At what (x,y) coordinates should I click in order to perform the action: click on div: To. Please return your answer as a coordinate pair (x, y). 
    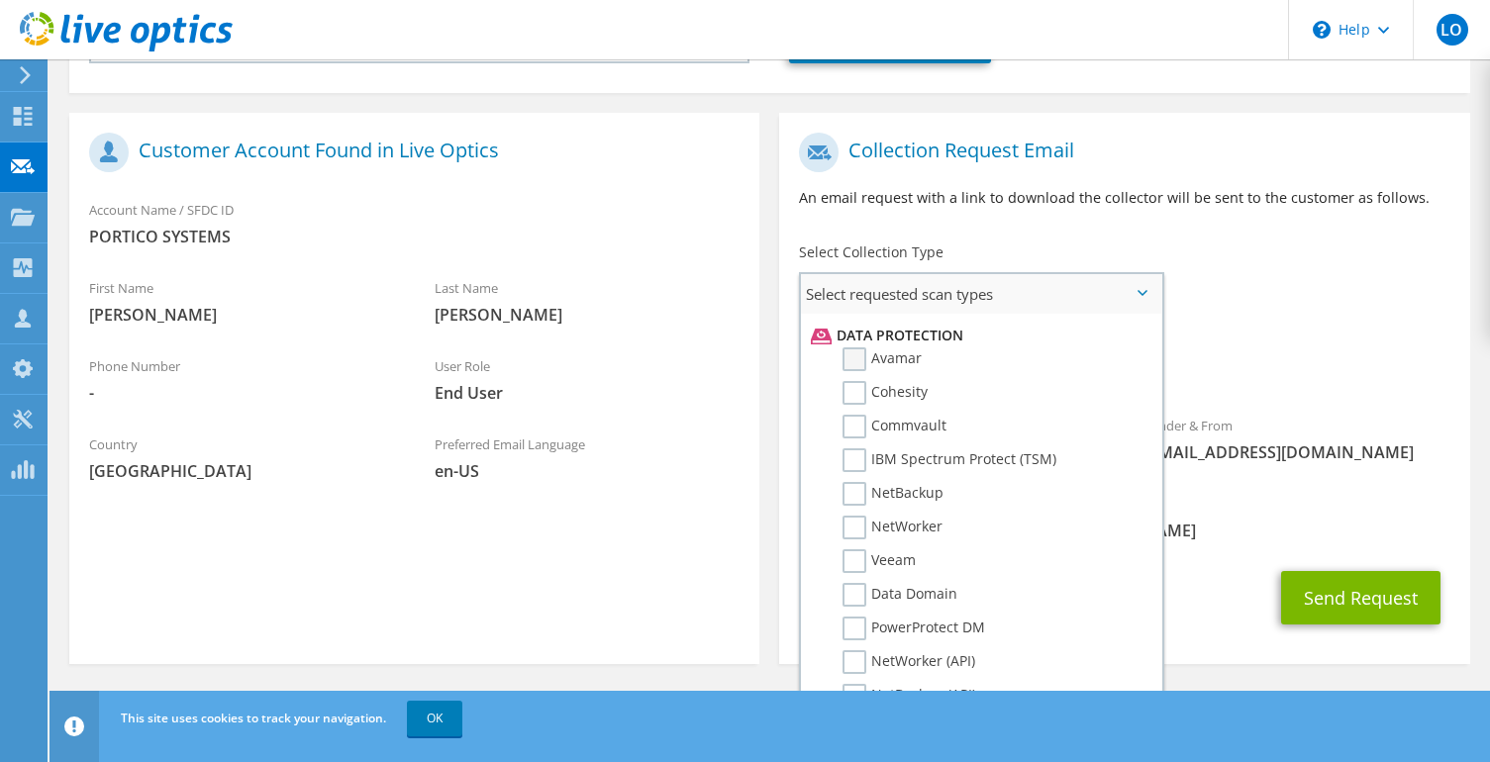
    Looking at the image, I should click on (952, 439).